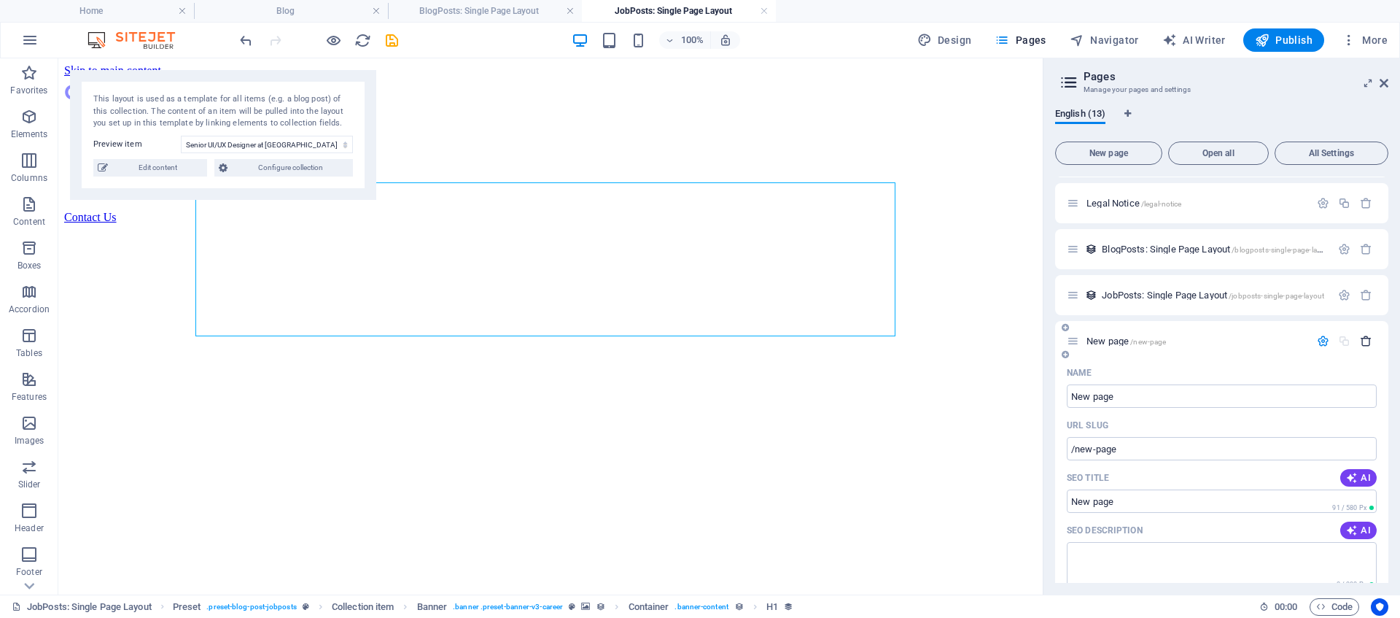 This screenshot has width=1400, height=618. I want to click on span: /new-page, so click(1148, 341).